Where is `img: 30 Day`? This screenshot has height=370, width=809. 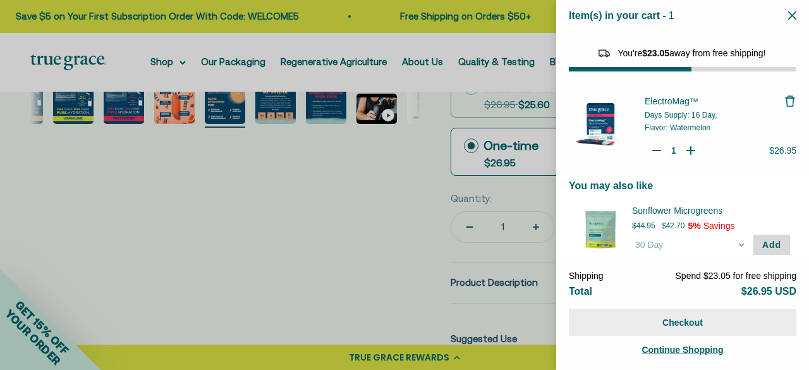
img: 30 Day is located at coordinates (601, 229).